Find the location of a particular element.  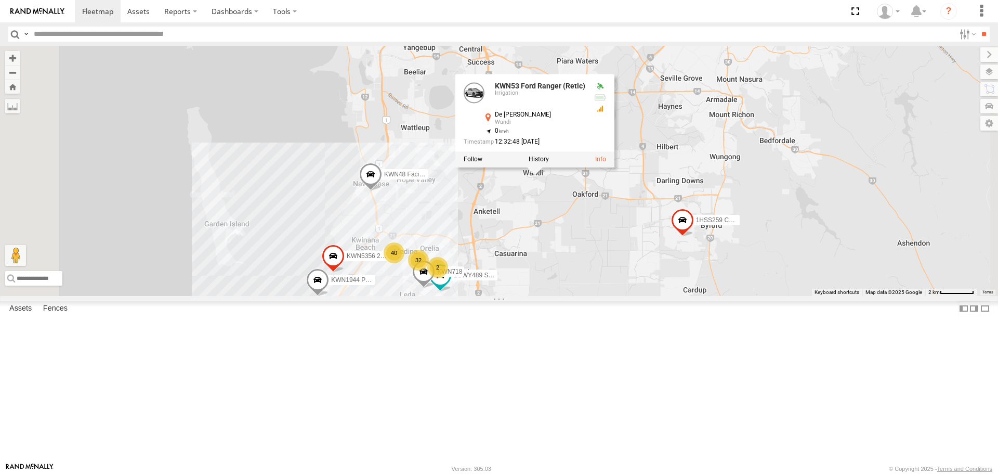

a: Terms and Conditions is located at coordinates (965, 468).